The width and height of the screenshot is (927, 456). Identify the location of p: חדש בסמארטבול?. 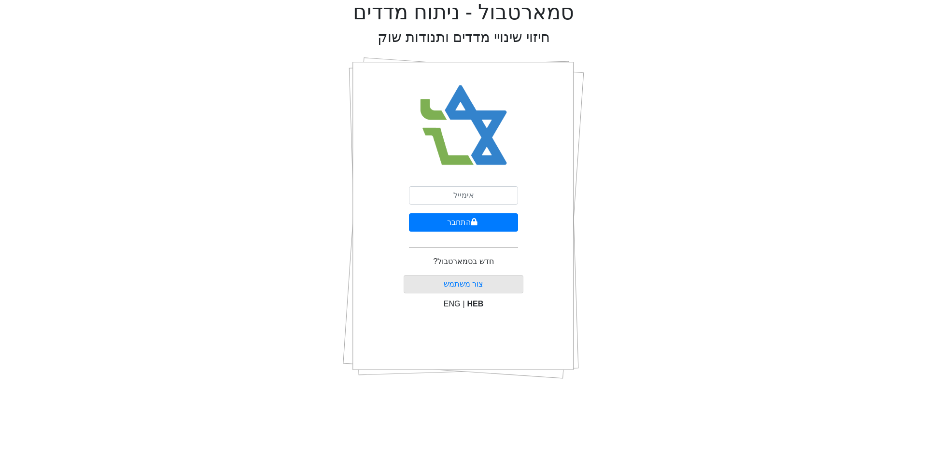
(463, 262).